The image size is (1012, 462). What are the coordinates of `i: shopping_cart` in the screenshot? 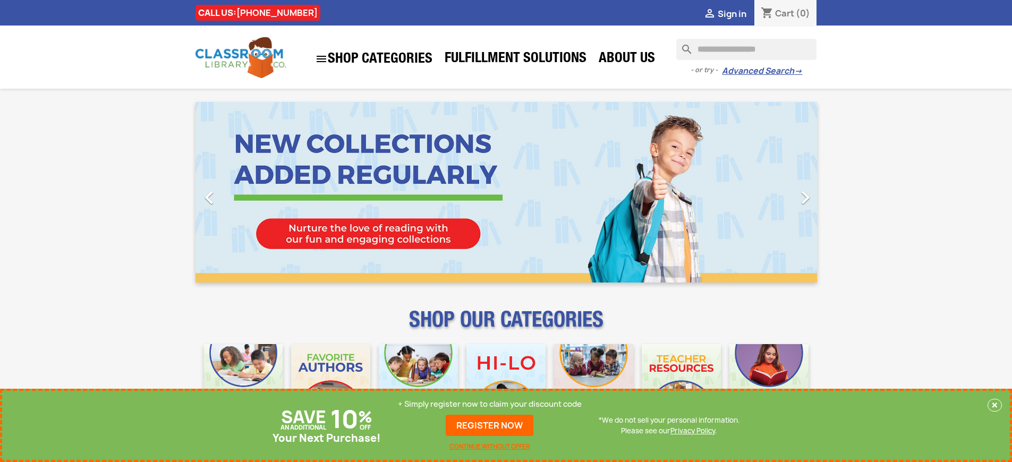 It's located at (767, 14).